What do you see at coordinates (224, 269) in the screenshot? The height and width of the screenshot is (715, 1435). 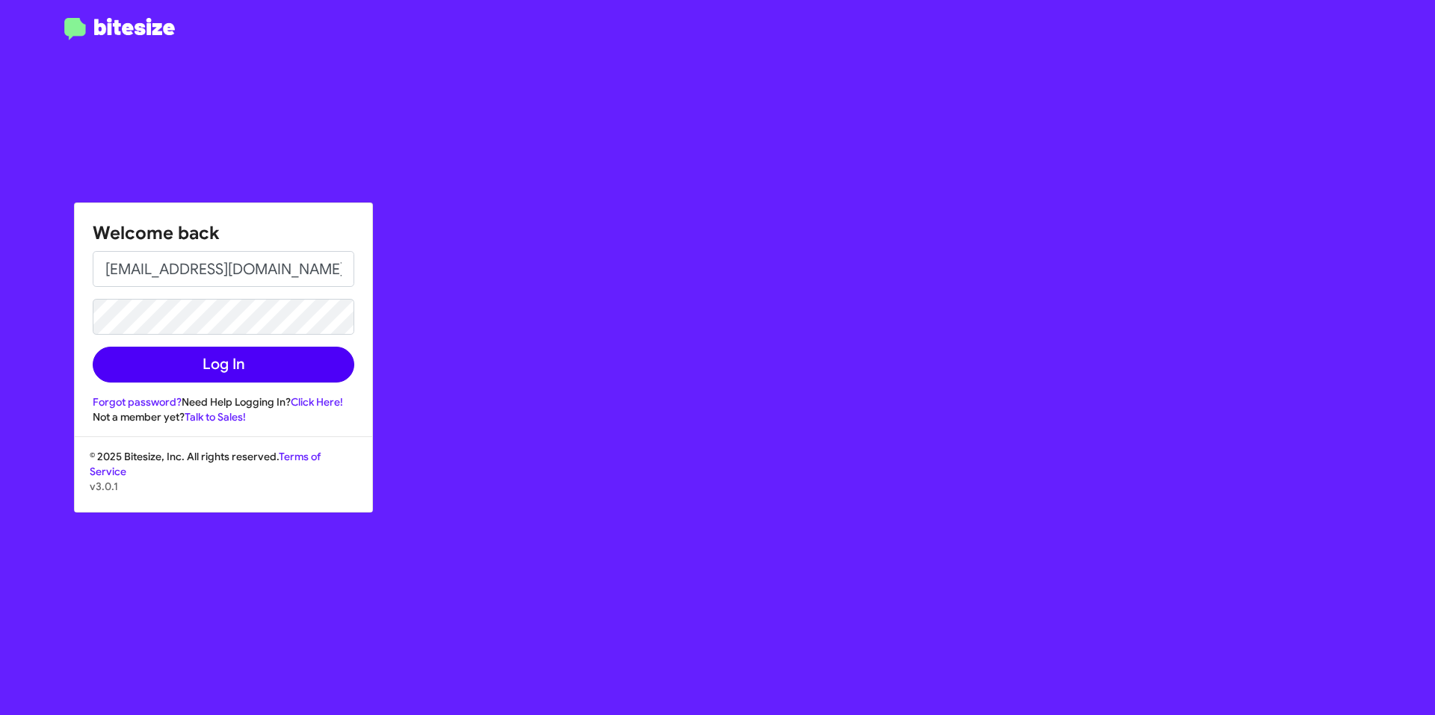 I see `input: Email address` at bounding box center [224, 269].